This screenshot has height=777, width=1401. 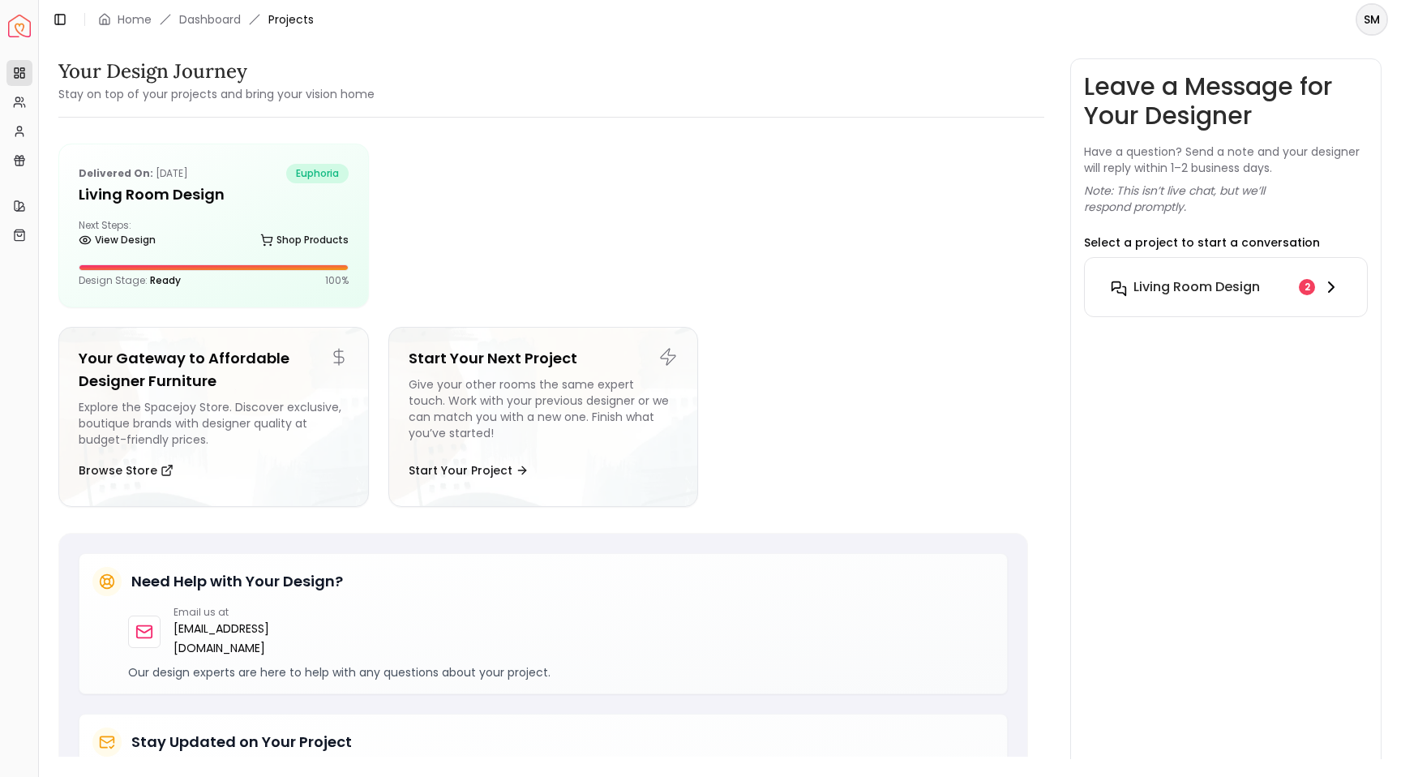 What do you see at coordinates (1226, 160) in the screenshot?
I see `p: Have a question? Send a note and your designer will reply within 1–2 business days.` at bounding box center [1226, 160].